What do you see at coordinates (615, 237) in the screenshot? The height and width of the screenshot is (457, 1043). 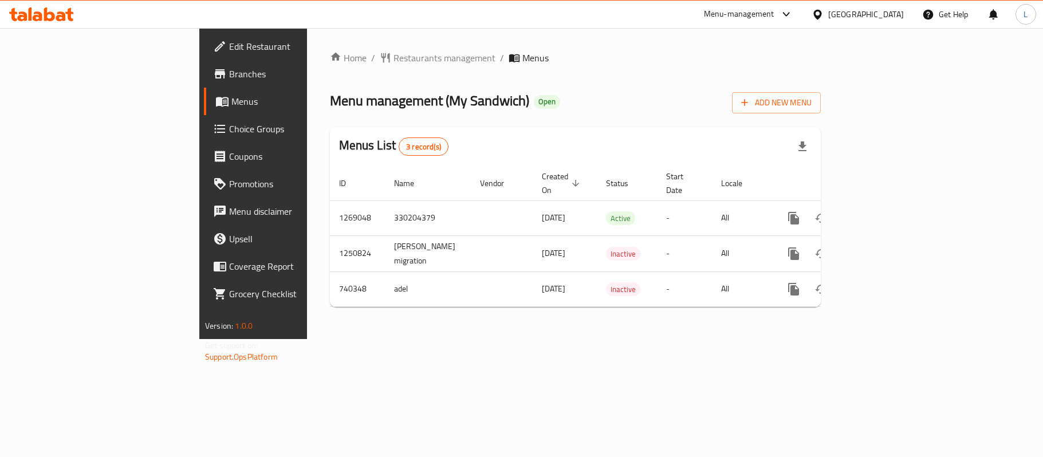 I see `table: enhanced table` at bounding box center [615, 237].